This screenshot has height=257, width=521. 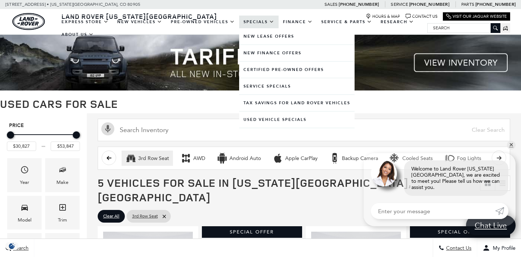 I want to click on span: Year, so click(x=25, y=171).